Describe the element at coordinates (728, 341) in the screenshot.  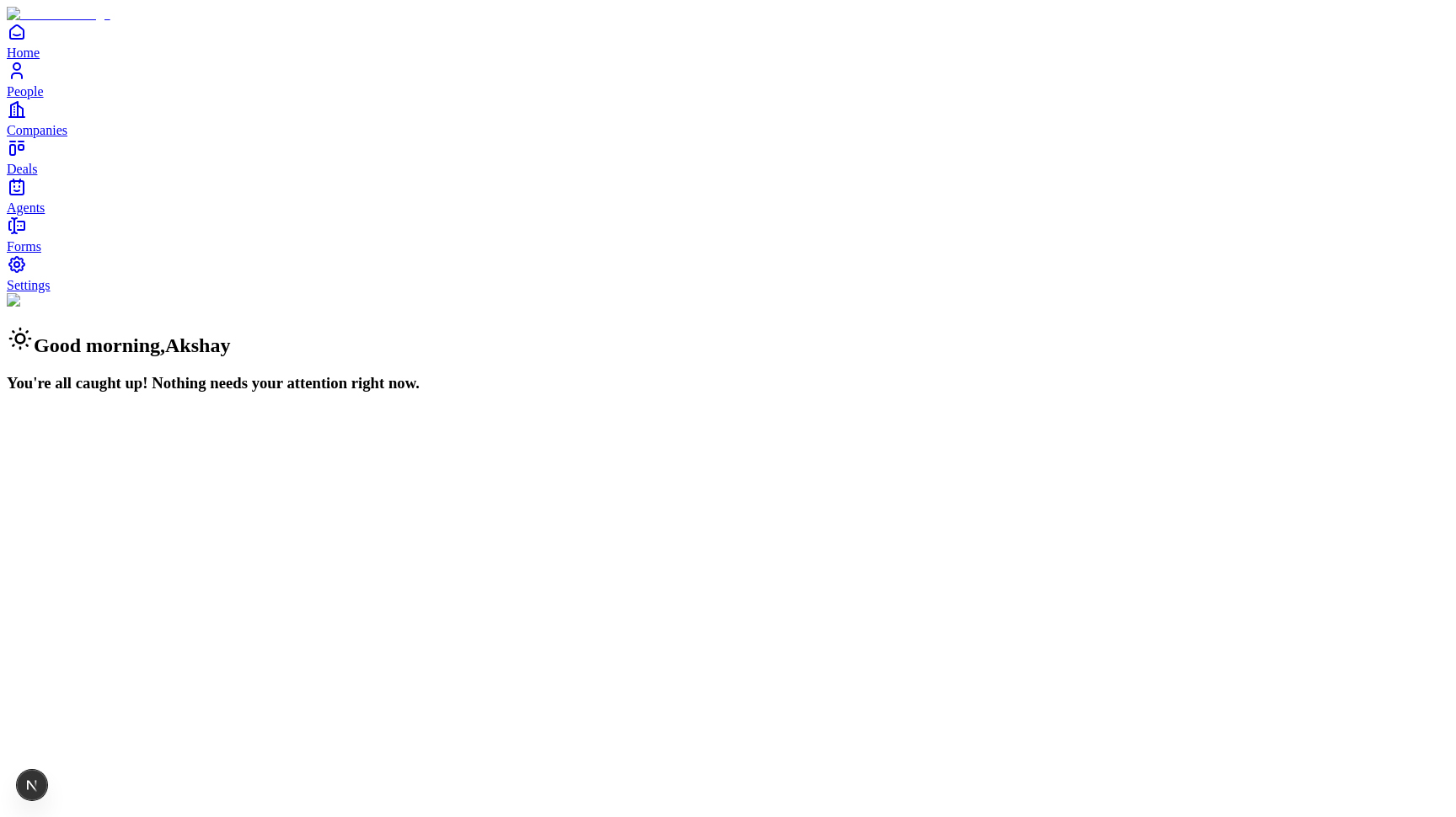
I see `h2: Good morning , Akshay` at that location.